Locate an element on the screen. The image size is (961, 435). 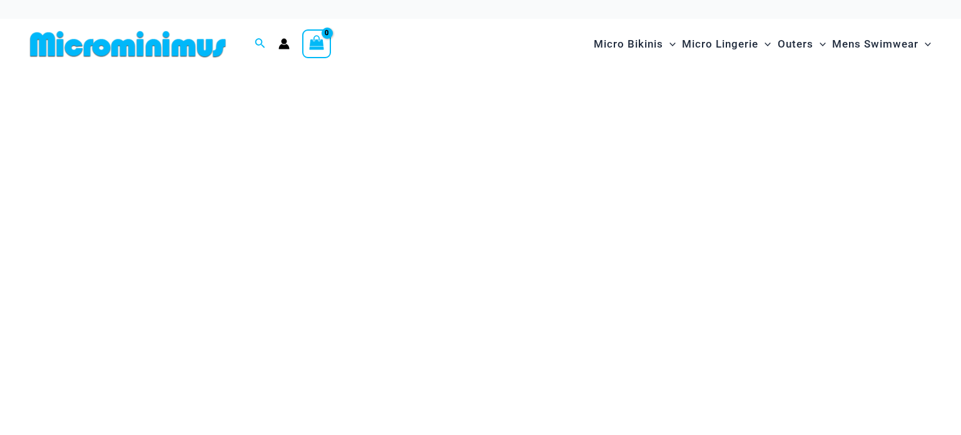
a: Mens SwimwearMenu ToggleMenu Toggle is located at coordinates (881, 44).